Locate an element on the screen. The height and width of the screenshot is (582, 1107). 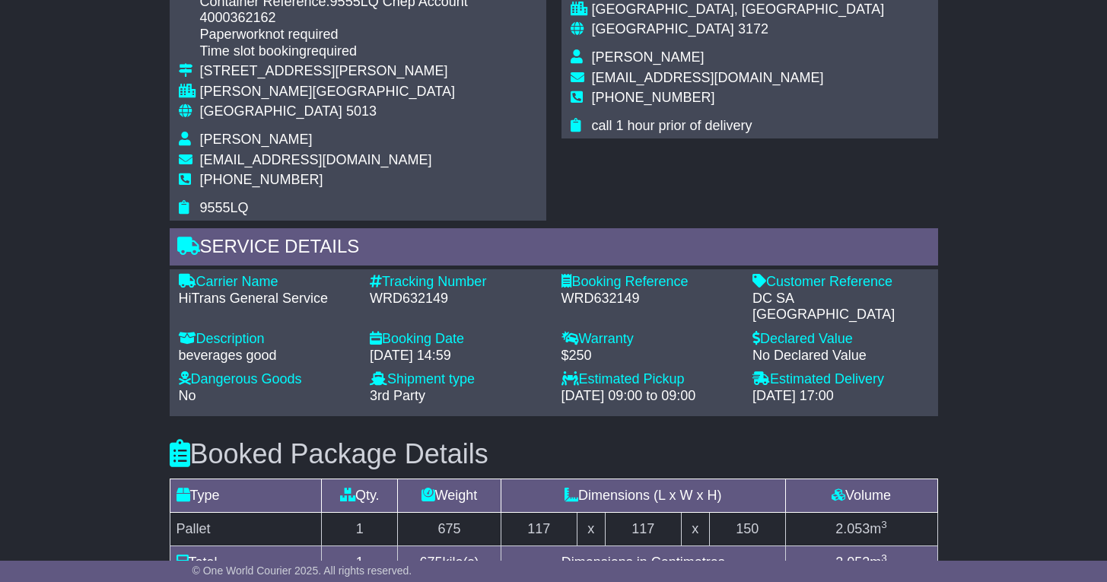
span: 3rd Party is located at coordinates (397, 395).